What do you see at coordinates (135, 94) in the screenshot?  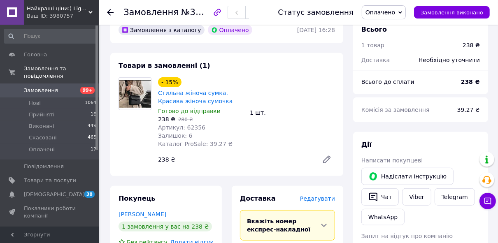 I see `img: Стильна жіноча сумка. Красива жіноча сумочка` at bounding box center [135, 94].